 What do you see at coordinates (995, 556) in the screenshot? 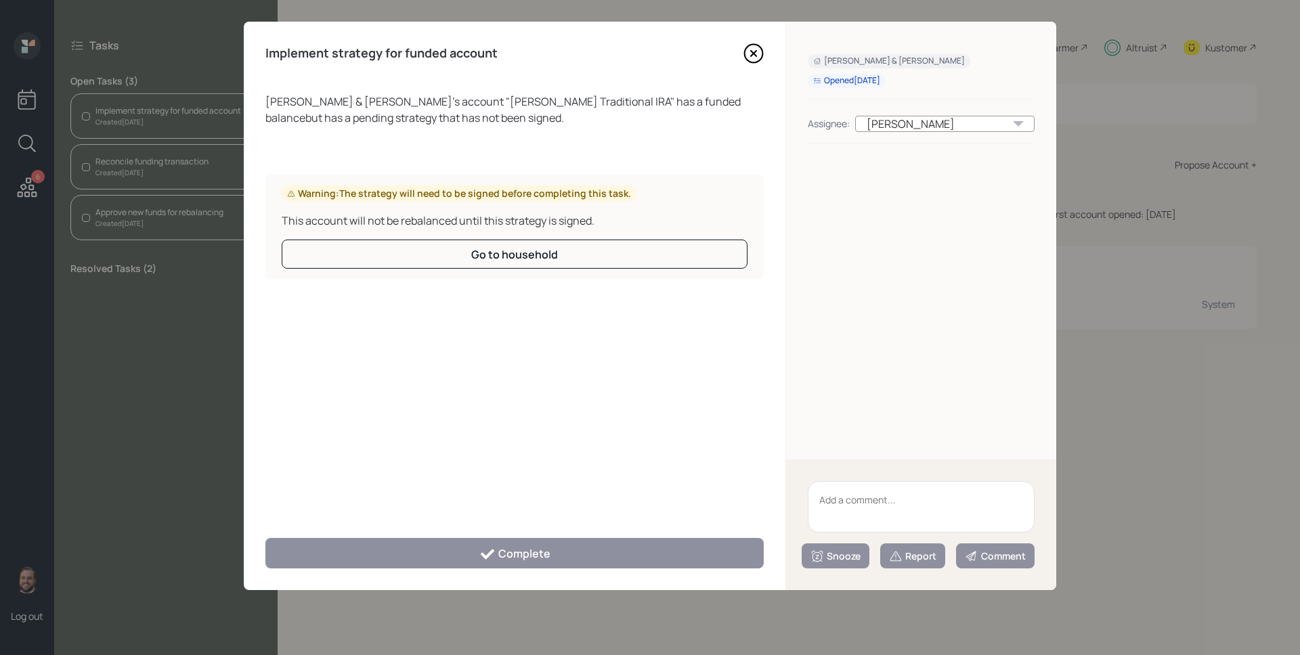
I see `button: Comment` at bounding box center [995, 556].